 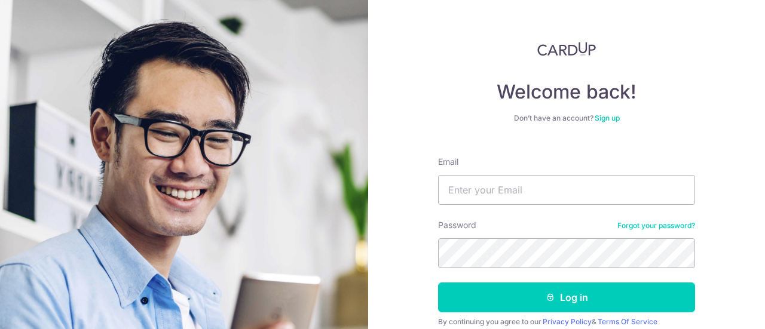 What do you see at coordinates (448, 162) in the screenshot?
I see `label: Email` at bounding box center [448, 162].